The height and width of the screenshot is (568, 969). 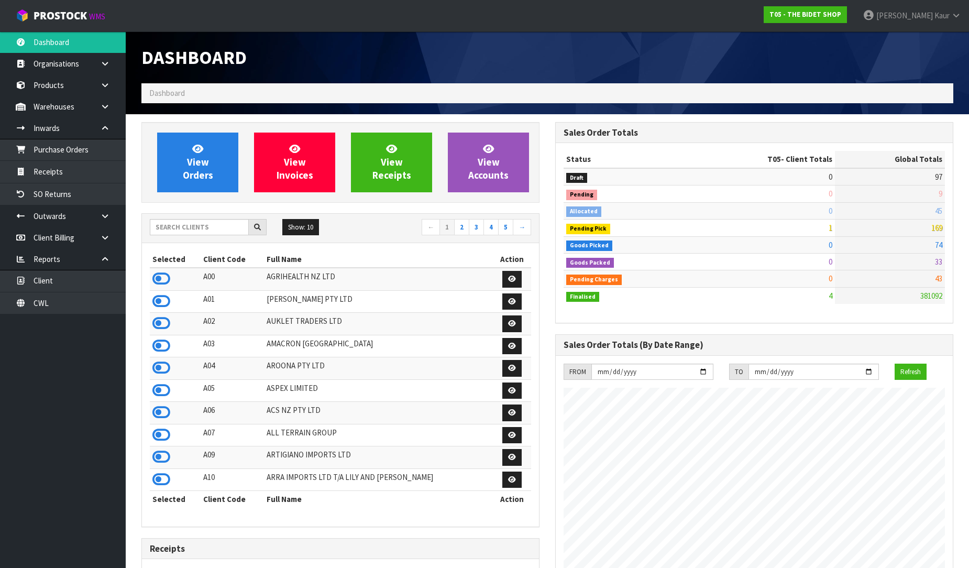 I want to click on td: ALL TERRAIN GROUP, so click(x=378, y=435).